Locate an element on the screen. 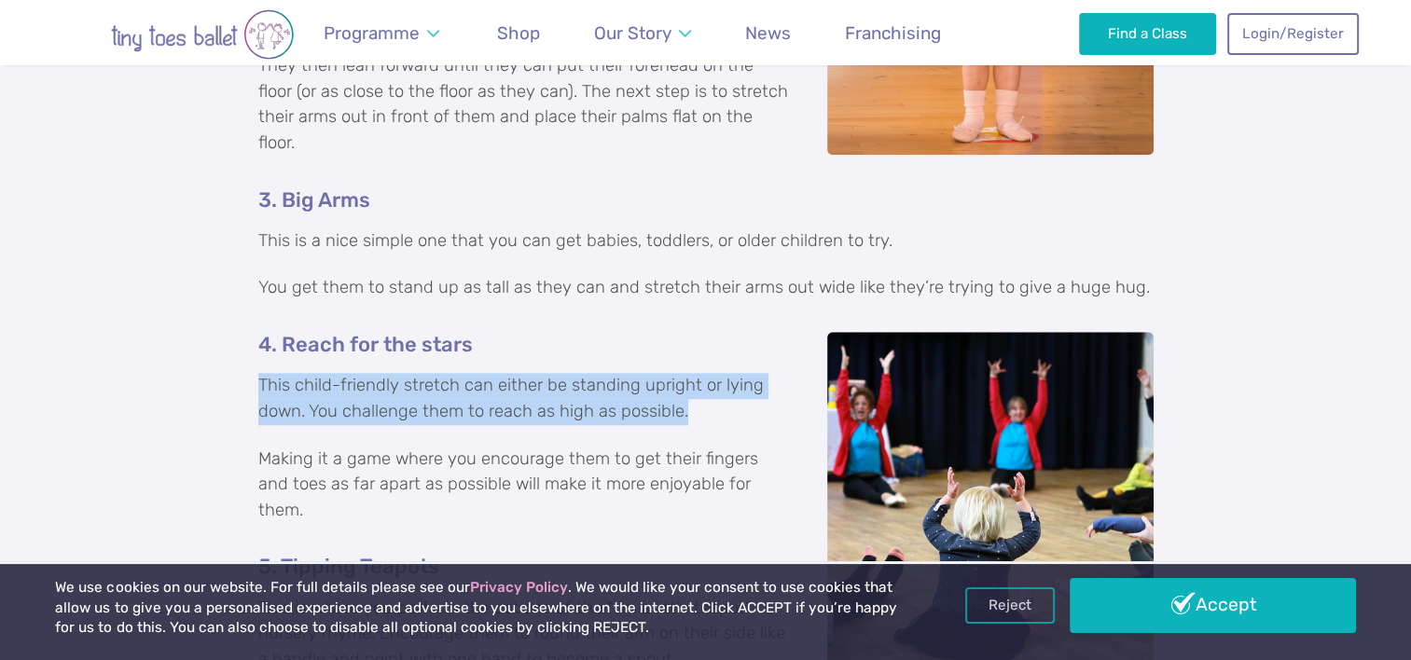 This screenshot has width=1411, height=660. p: This child-friendly stretch can either be standing upright or lying down. You challenge them to r... is located at coordinates (706, 398).